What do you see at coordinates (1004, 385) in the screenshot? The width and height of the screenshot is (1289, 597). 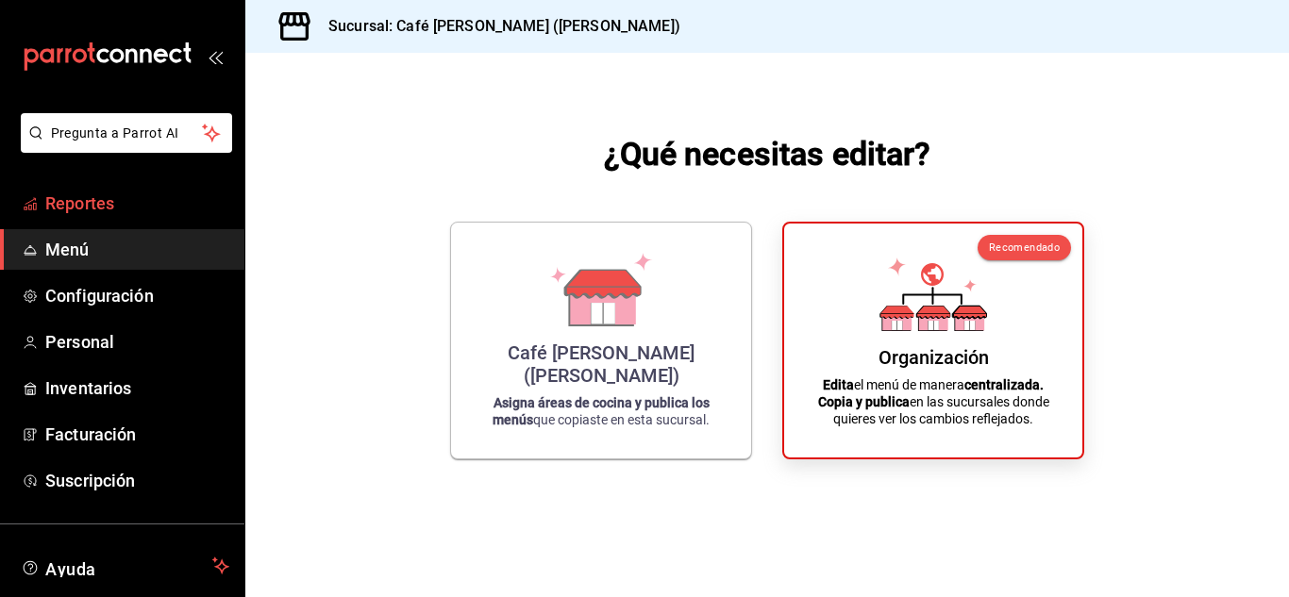 I see `strong: centralizada.` at bounding box center [1004, 385].